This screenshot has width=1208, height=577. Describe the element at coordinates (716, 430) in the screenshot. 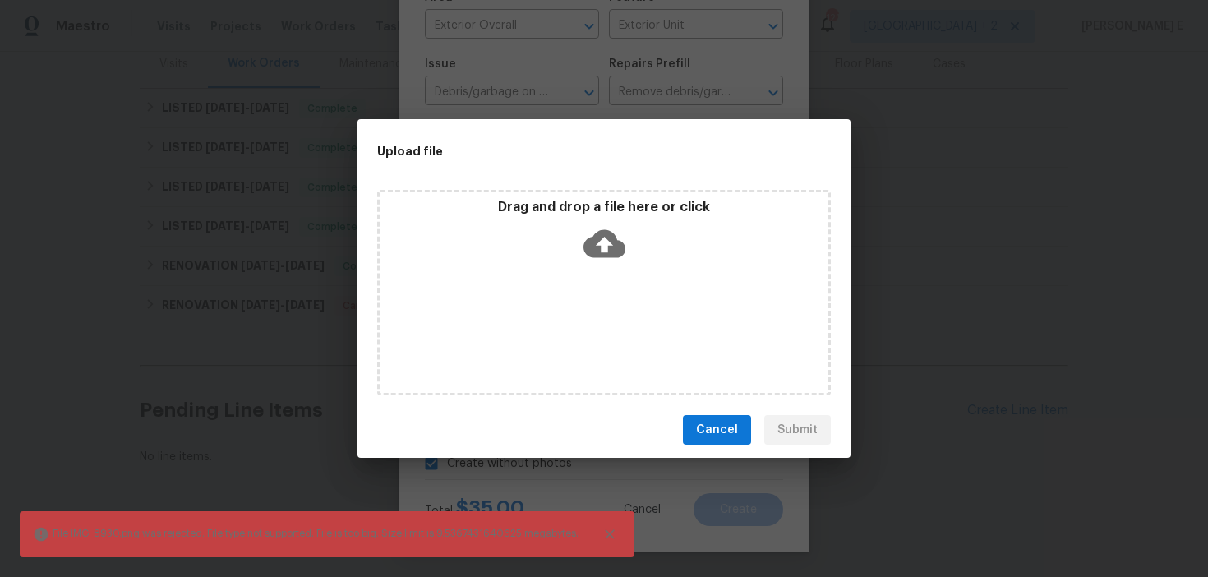

I see `span: Cancel` at that location.